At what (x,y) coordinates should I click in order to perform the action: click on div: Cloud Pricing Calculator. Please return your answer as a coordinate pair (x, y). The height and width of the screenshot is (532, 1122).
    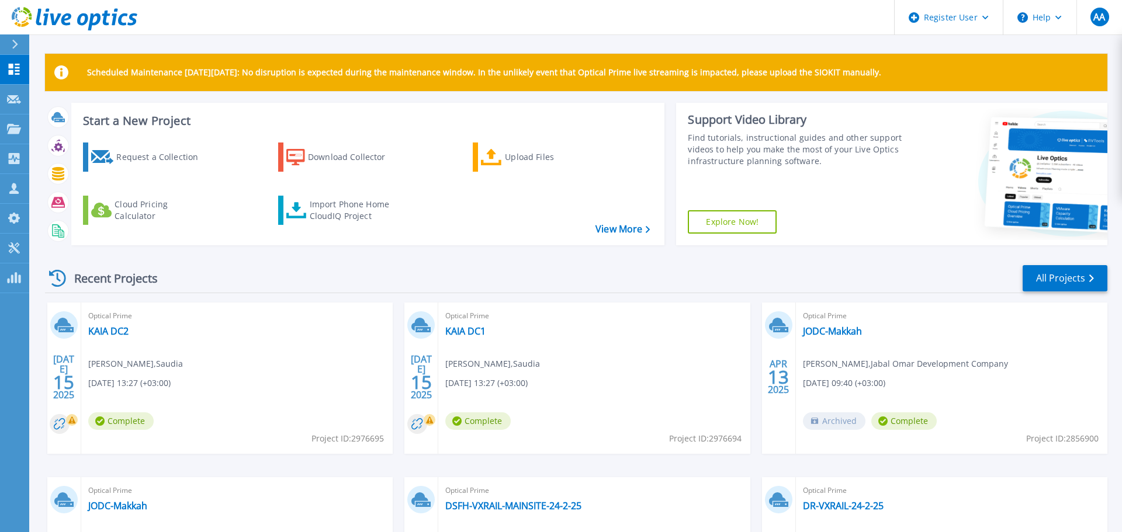
    Looking at the image, I should click on (161, 210).